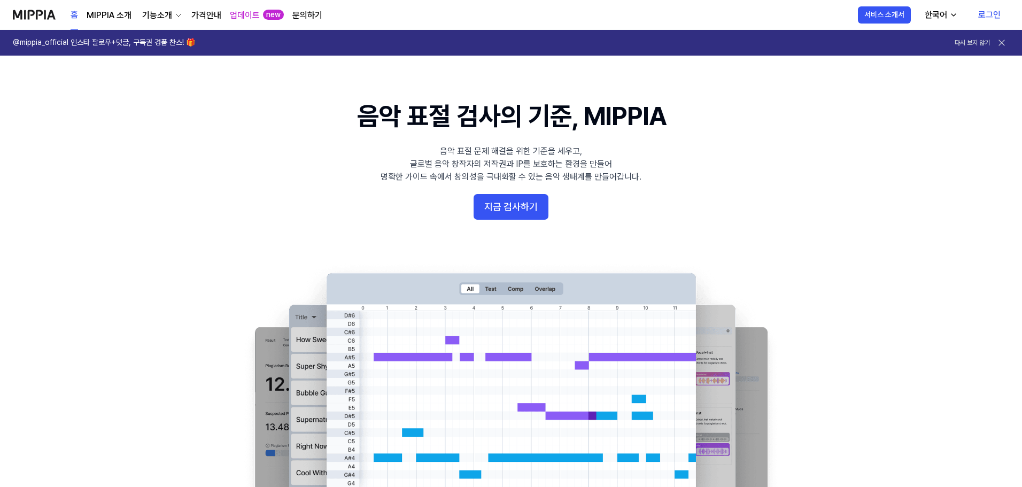 This screenshot has height=487, width=1022. I want to click on button: 다시 보지 않기, so click(972, 43).